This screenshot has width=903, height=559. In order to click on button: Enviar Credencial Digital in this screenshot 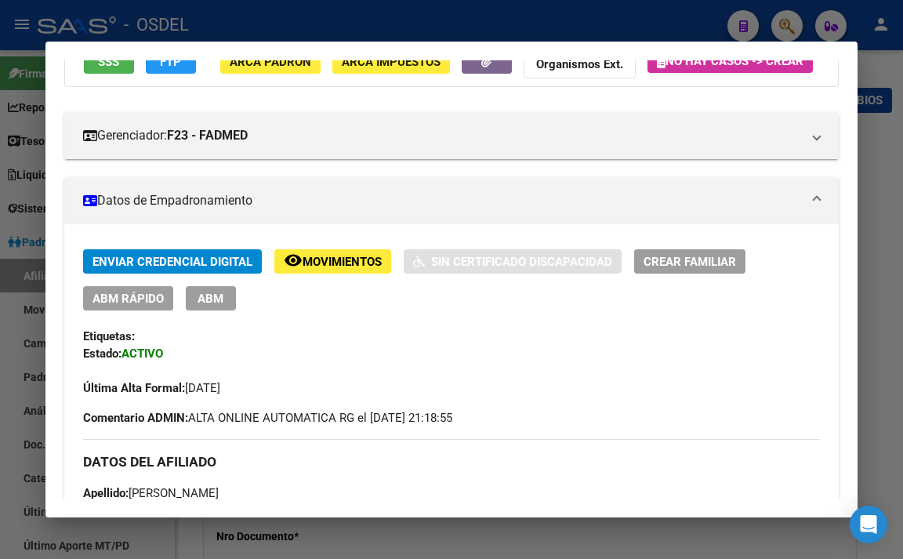, I will do `click(172, 261)`.